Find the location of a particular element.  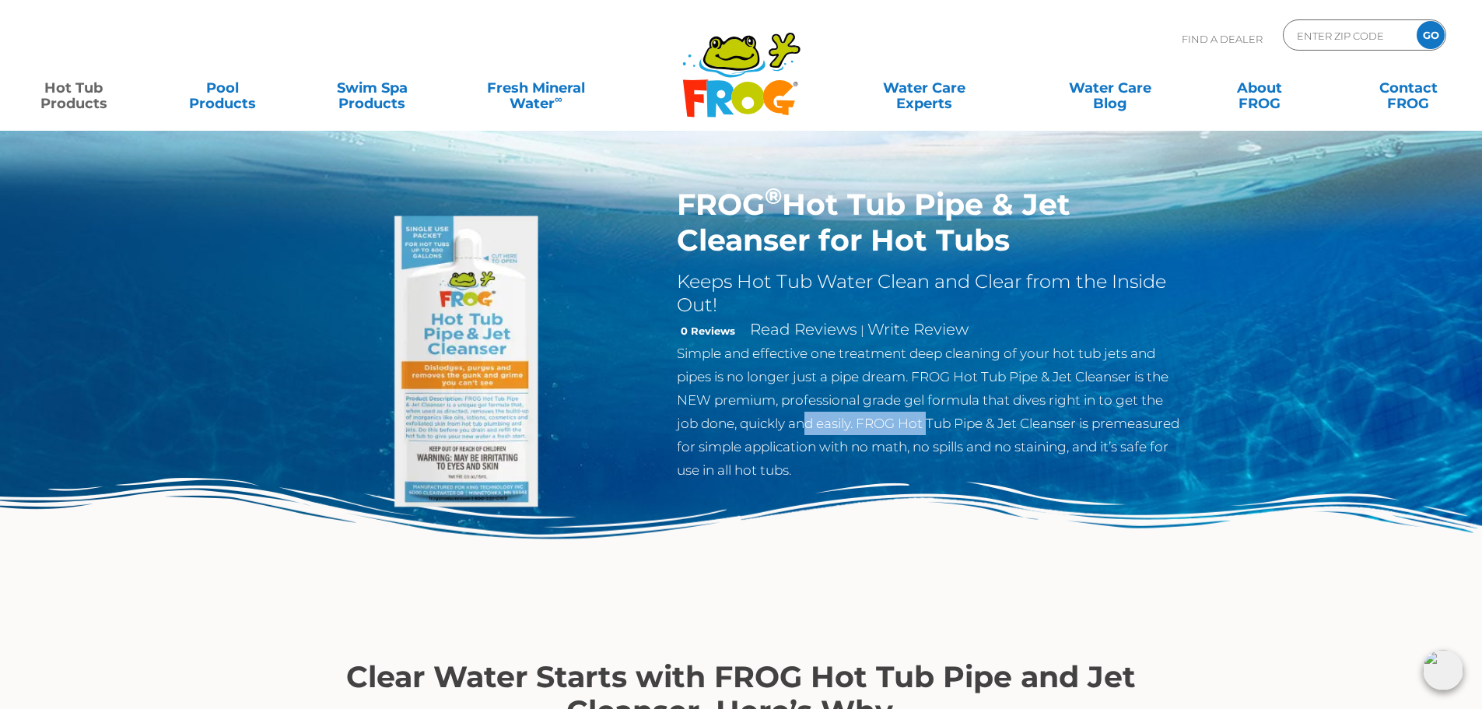

a: Hot TubProducts is located at coordinates (73, 88).